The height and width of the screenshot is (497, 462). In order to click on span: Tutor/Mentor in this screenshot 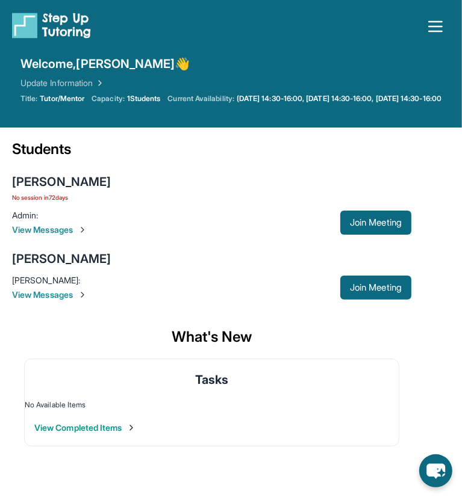, I will do `click(62, 99)`.